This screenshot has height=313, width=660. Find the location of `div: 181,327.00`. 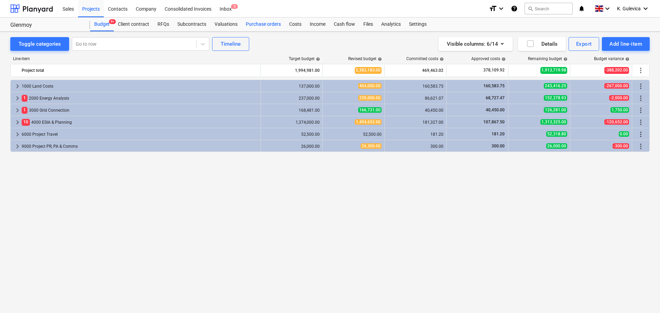

div: 181,327.00 is located at coordinates (415, 122).